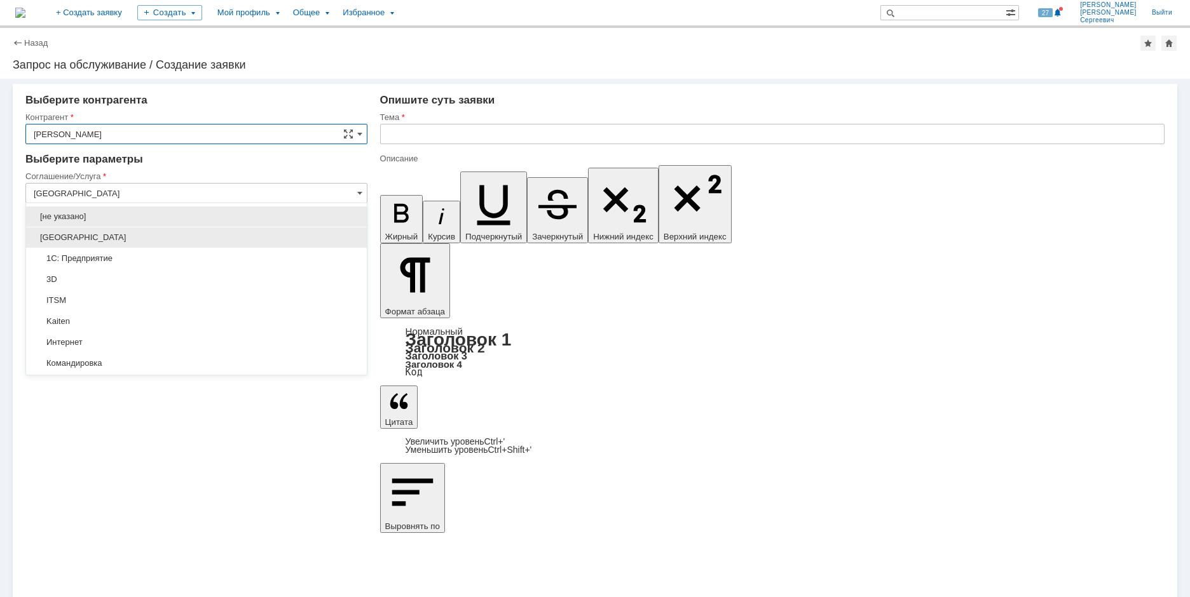  Describe the element at coordinates (195, 176) in the screenshot. I see `div: Соглашение/Услуга` at that location.